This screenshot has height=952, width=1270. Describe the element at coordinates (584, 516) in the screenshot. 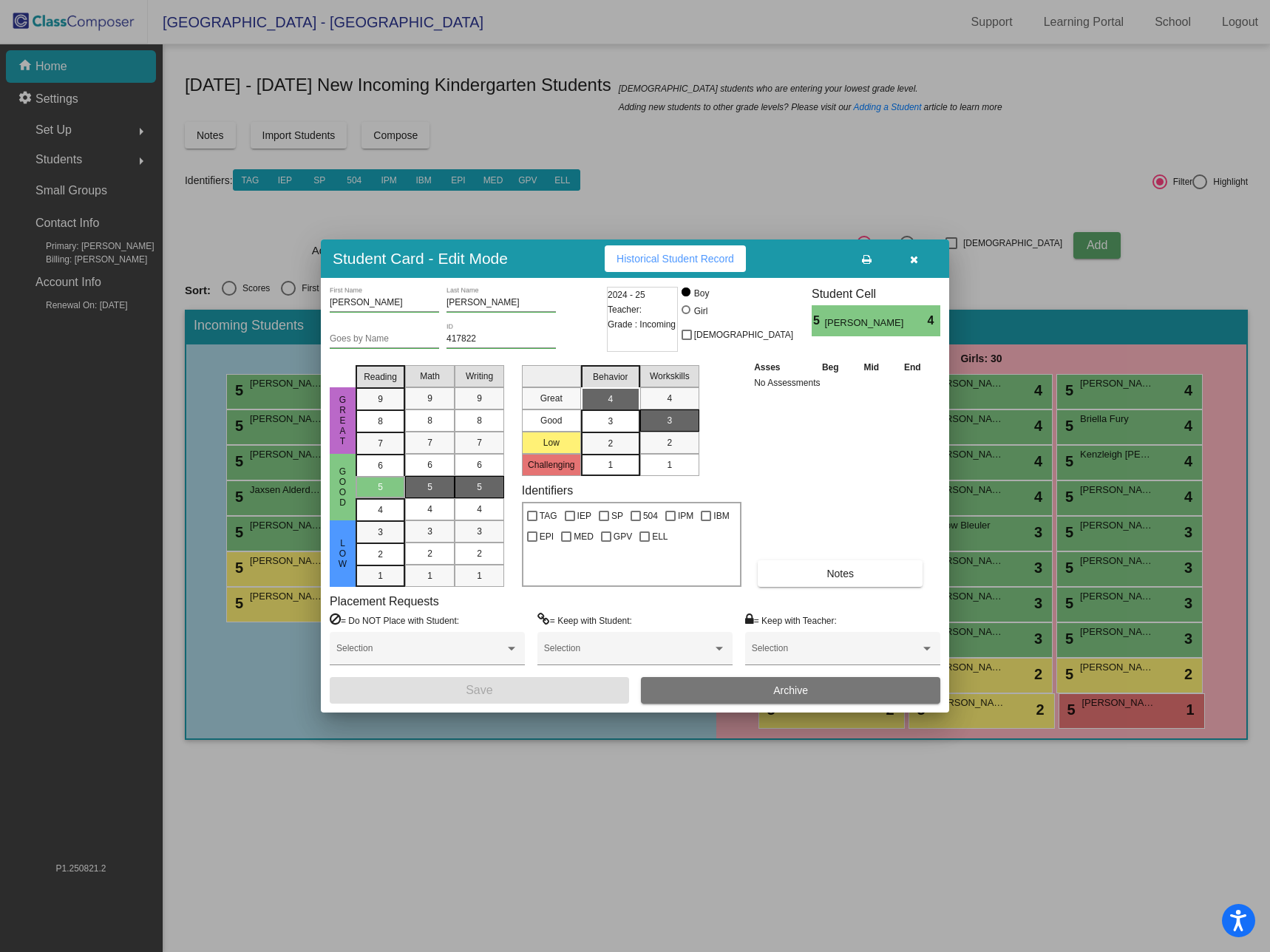

I see `span: IEP` at that location.